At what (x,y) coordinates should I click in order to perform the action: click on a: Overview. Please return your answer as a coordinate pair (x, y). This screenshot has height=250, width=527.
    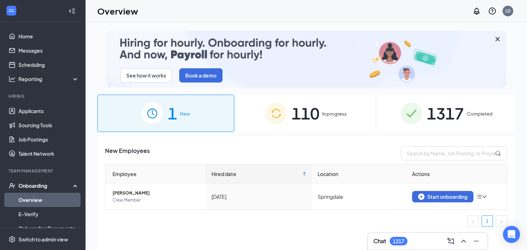
    Looking at the image, I should click on (49, 200).